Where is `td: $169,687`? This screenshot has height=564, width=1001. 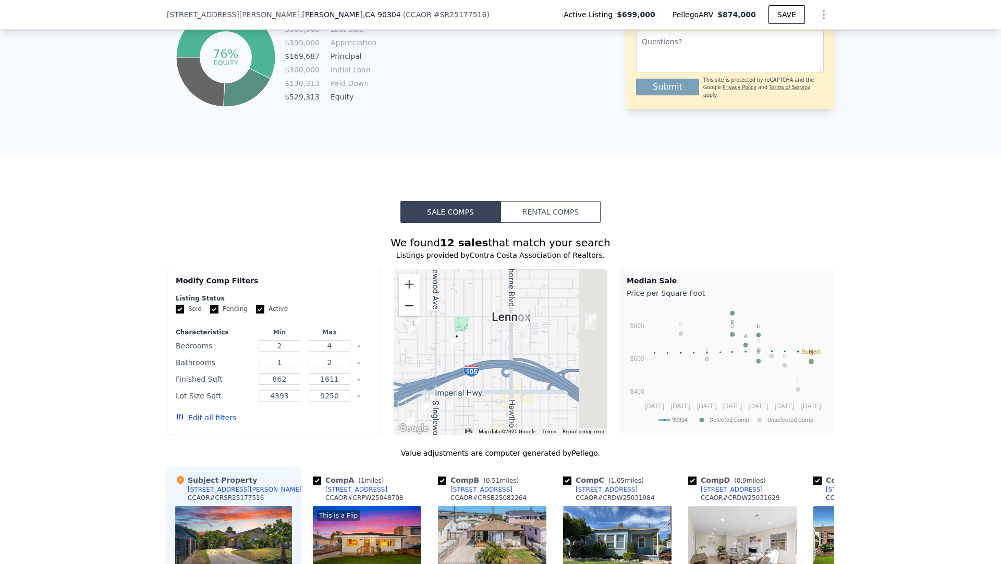 td: $169,687 is located at coordinates (302, 56).